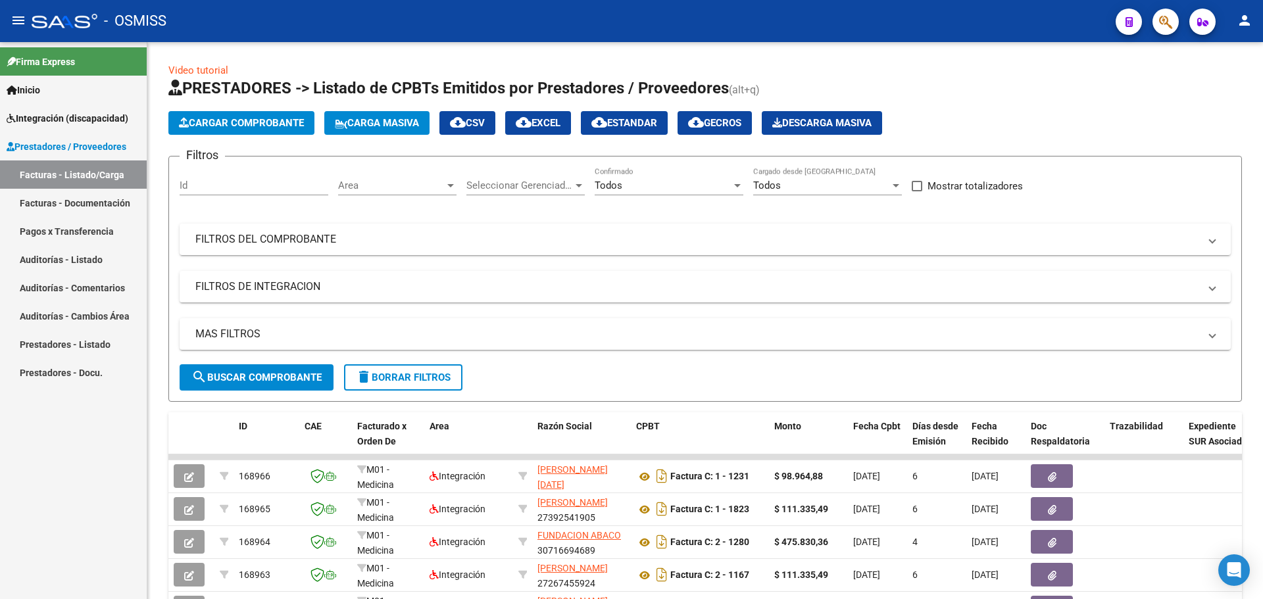 This screenshot has width=1263, height=599. I want to click on span: FUNDACION ABACO, so click(579, 535).